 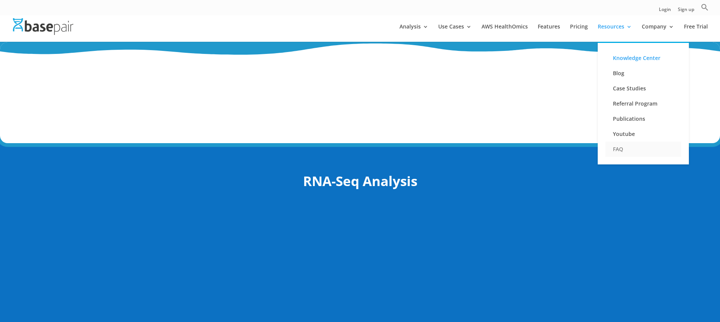 I want to click on a: Features, so click(x=549, y=33).